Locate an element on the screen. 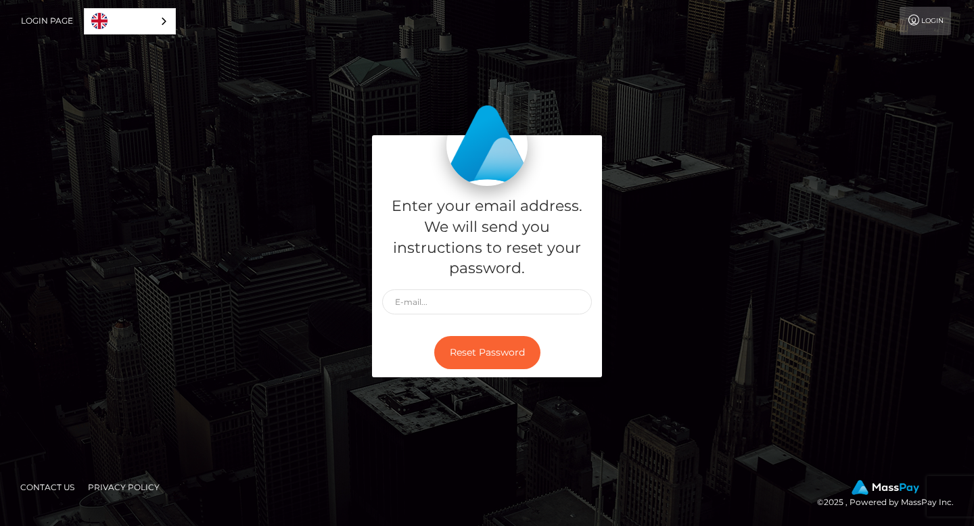  div: © 2025 , Powered by MassPay Inc. is located at coordinates (890, 495).